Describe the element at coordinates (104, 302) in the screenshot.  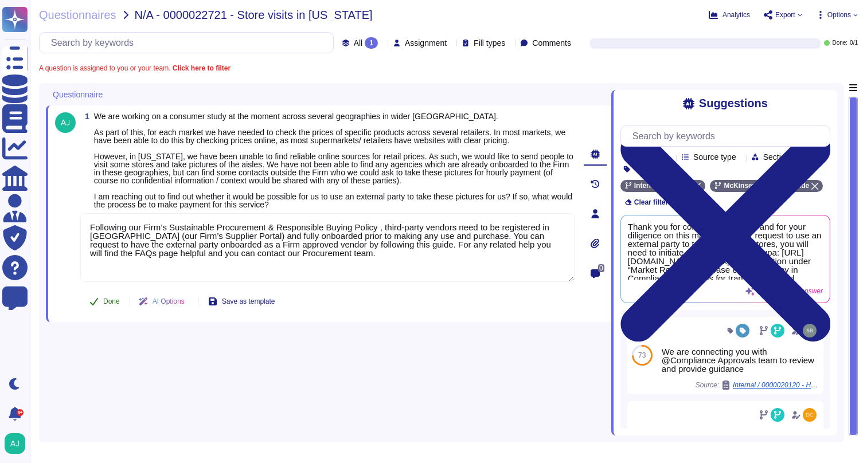
I see `button: Done` at that location.